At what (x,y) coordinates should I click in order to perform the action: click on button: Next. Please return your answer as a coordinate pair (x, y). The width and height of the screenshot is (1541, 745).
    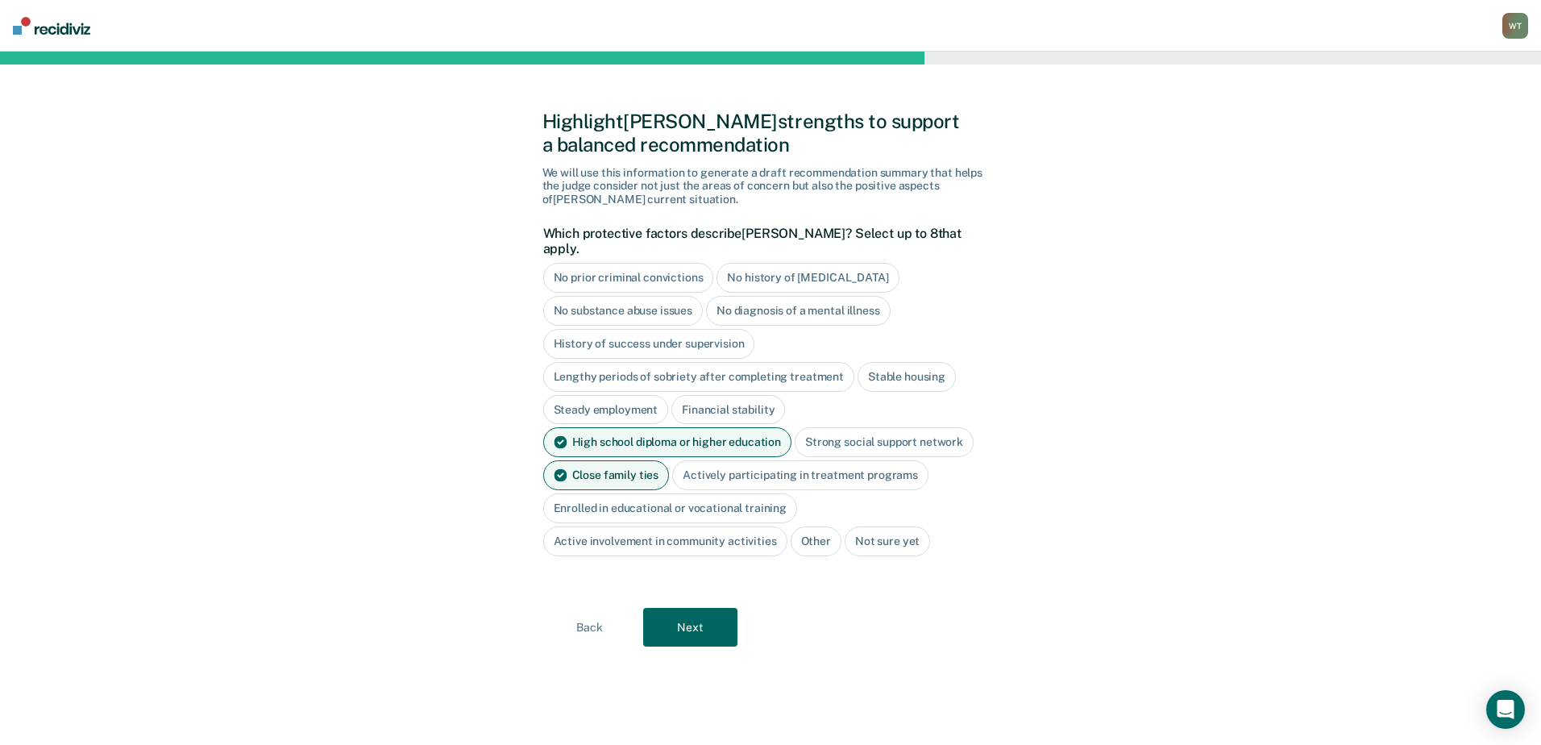
    Looking at the image, I should click on (690, 627).